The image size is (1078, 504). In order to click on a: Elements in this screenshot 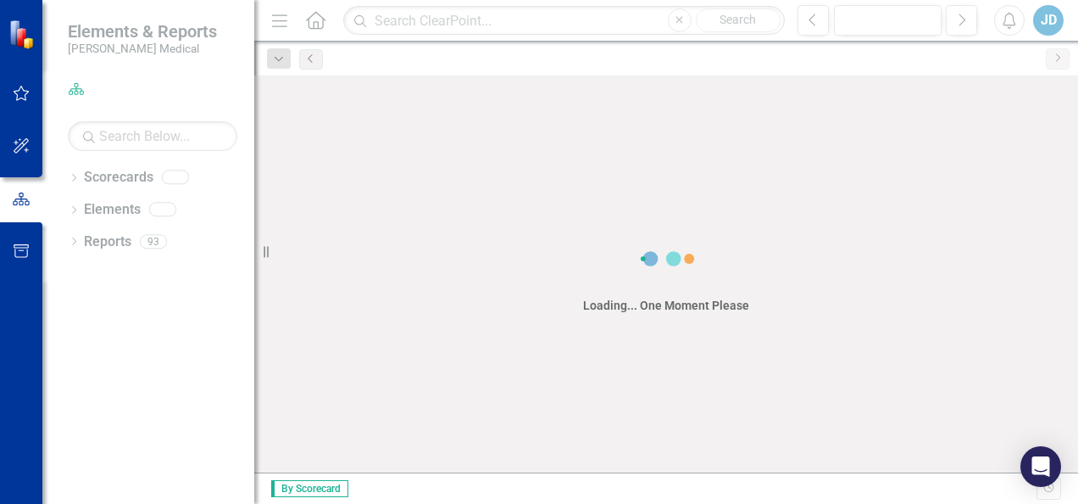, I will do `click(112, 209)`.